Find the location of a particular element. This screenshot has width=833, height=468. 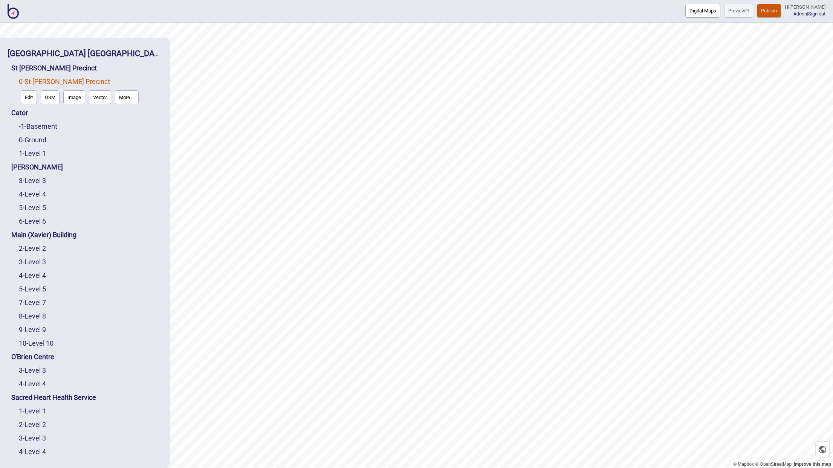

div: Level 6 is located at coordinates (90, 222).